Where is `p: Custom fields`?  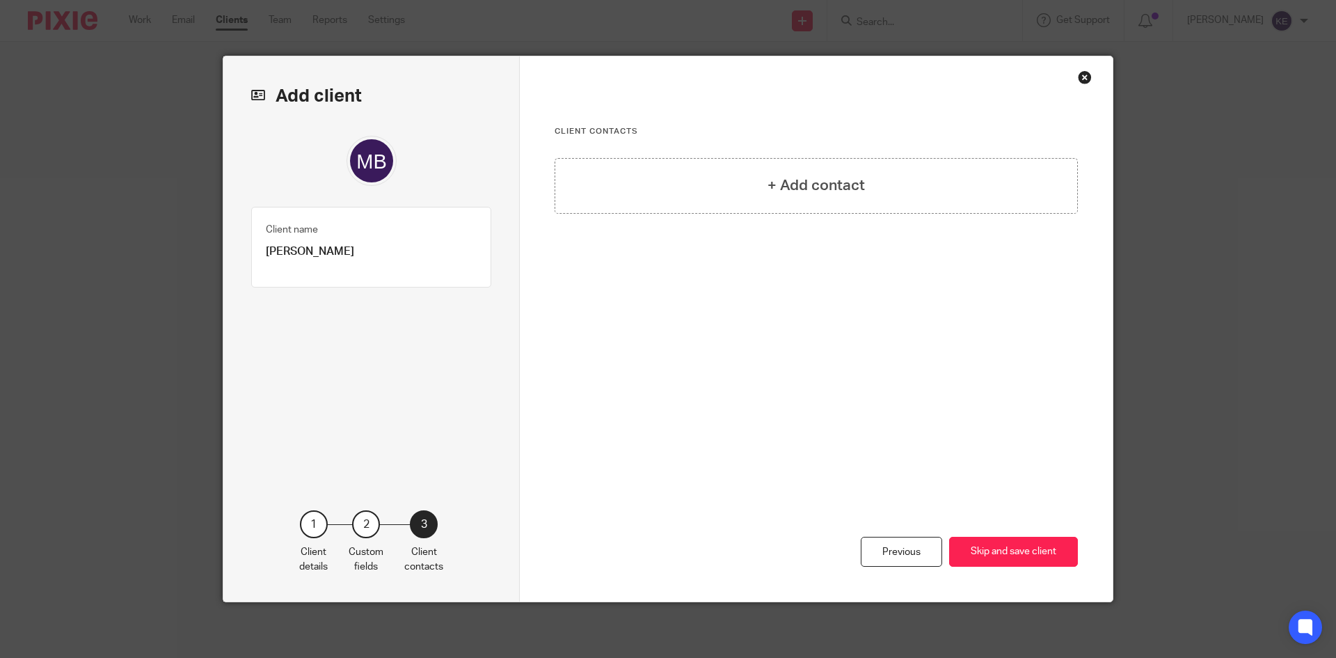 p: Custom fields is located at coordinates (366, 559).